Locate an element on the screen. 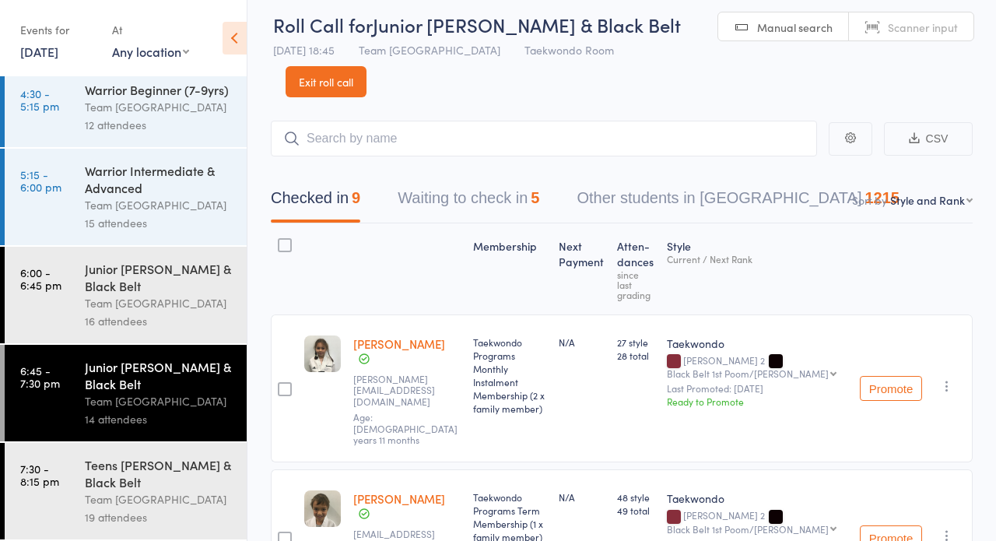 The width and height of the screenshot is (996, 541). div: Warrior Beginner (7-9yrs) is located at coordinates (159, 90).